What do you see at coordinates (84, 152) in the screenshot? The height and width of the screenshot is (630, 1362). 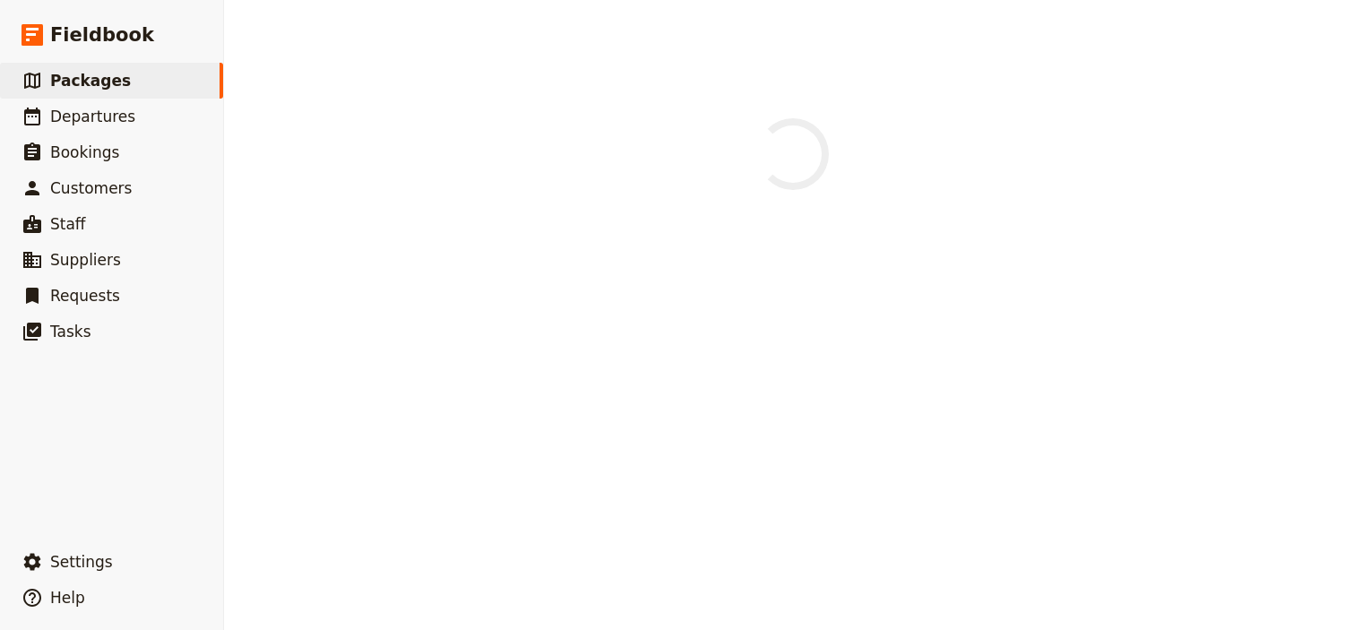 I see `span: Bookings` at bounding box center [84, 152].